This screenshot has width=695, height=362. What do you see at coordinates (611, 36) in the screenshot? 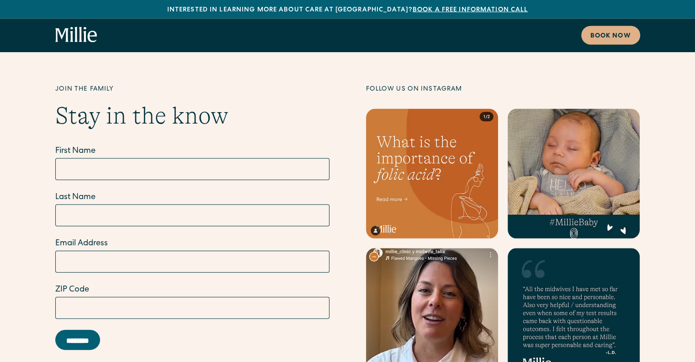
I see `div: Book now` at bounding box center [611, 36].